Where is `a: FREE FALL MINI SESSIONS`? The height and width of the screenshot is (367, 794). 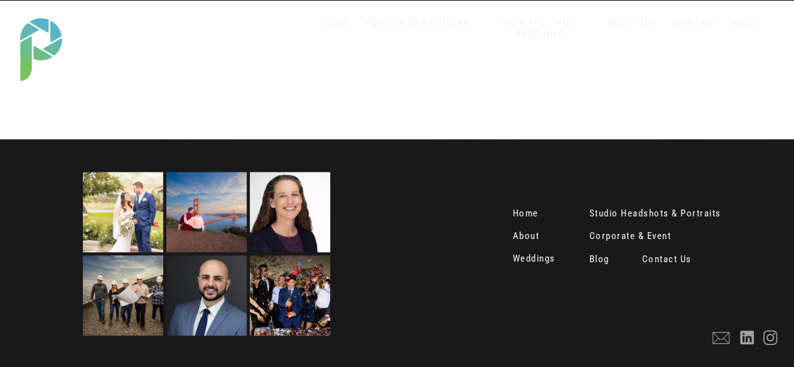
a: FREE FALL MINI SESSIONS is located at coordinates (540, 28).